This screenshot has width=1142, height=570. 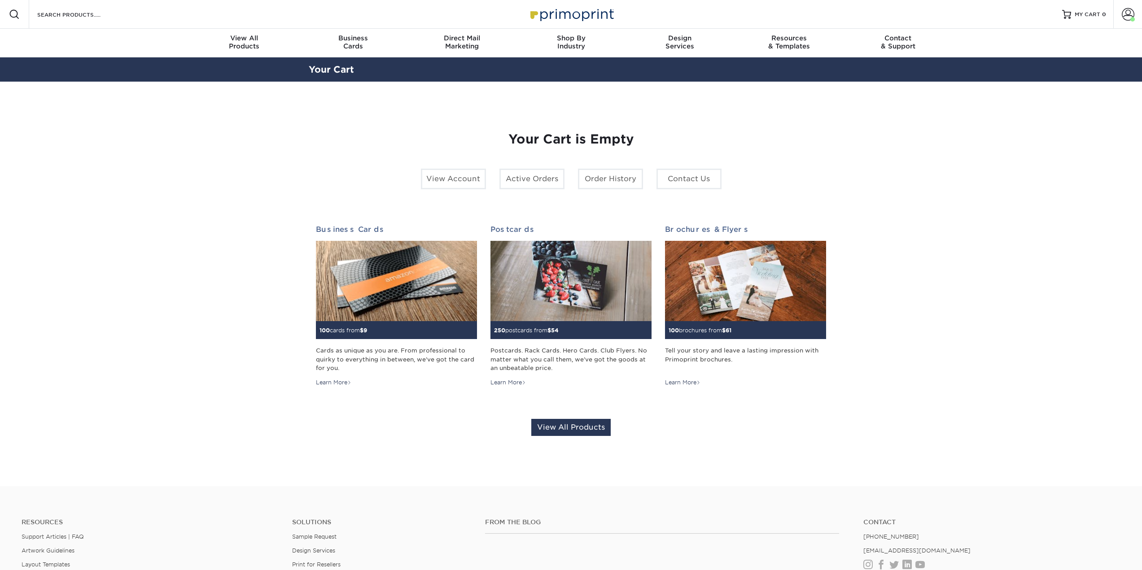 I want to click on a: Contact, so click(x=992, y=522).